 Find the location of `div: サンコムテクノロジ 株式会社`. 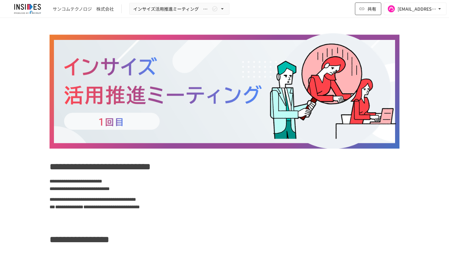

div: サンコムテクノロジ 株式会社 is located at coordinates (83, 9).